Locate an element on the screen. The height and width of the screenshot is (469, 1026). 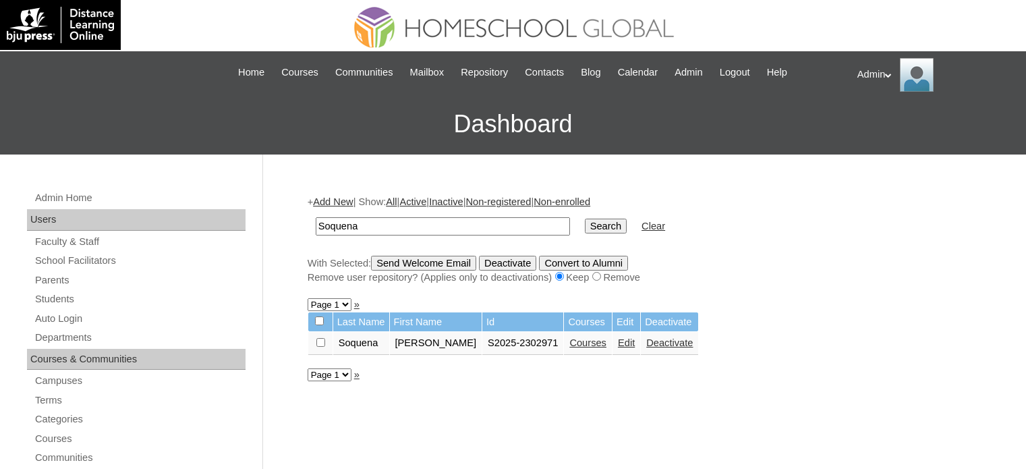
div: Courses & Communities is located at coordinates (136, 359).